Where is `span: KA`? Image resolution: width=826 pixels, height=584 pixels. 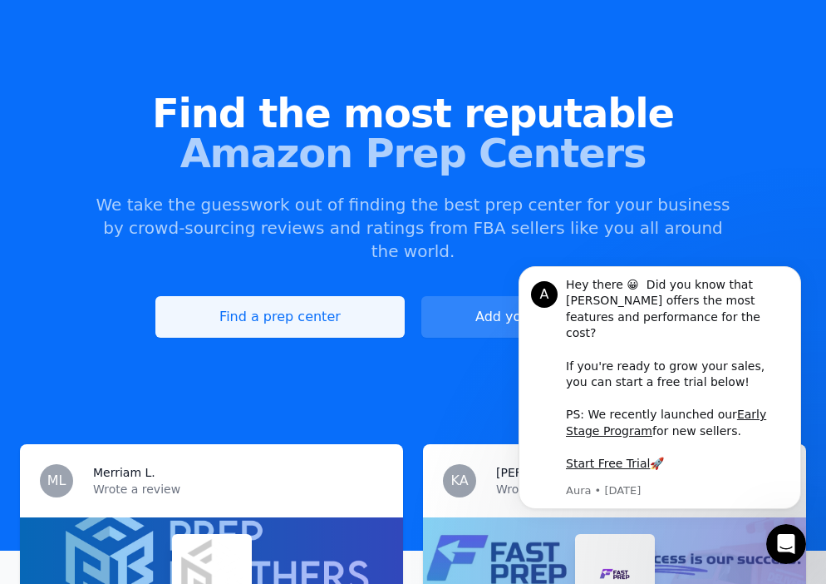 span: KA is located at coordinates (459, 481).